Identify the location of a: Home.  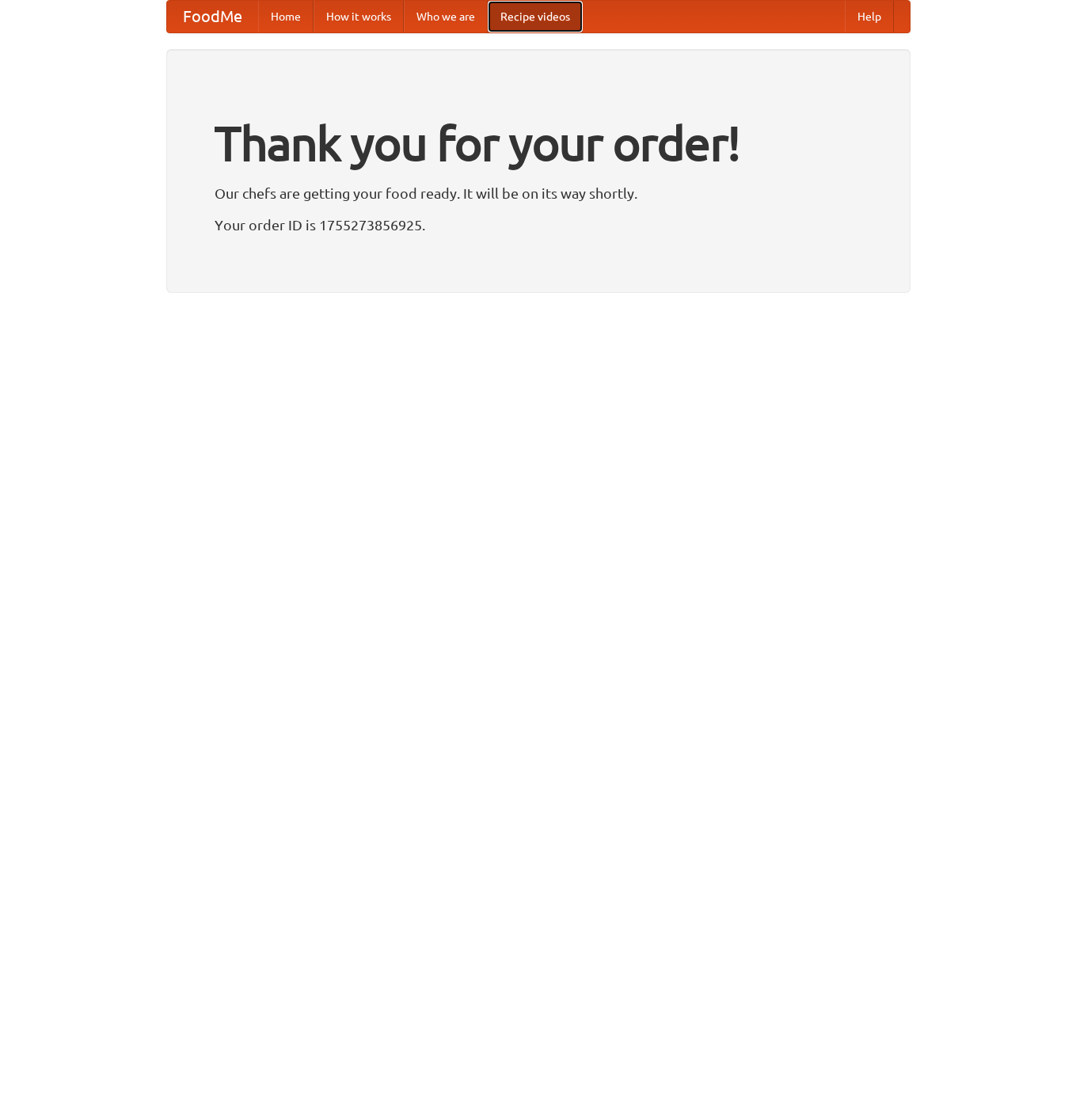
(286, 16).